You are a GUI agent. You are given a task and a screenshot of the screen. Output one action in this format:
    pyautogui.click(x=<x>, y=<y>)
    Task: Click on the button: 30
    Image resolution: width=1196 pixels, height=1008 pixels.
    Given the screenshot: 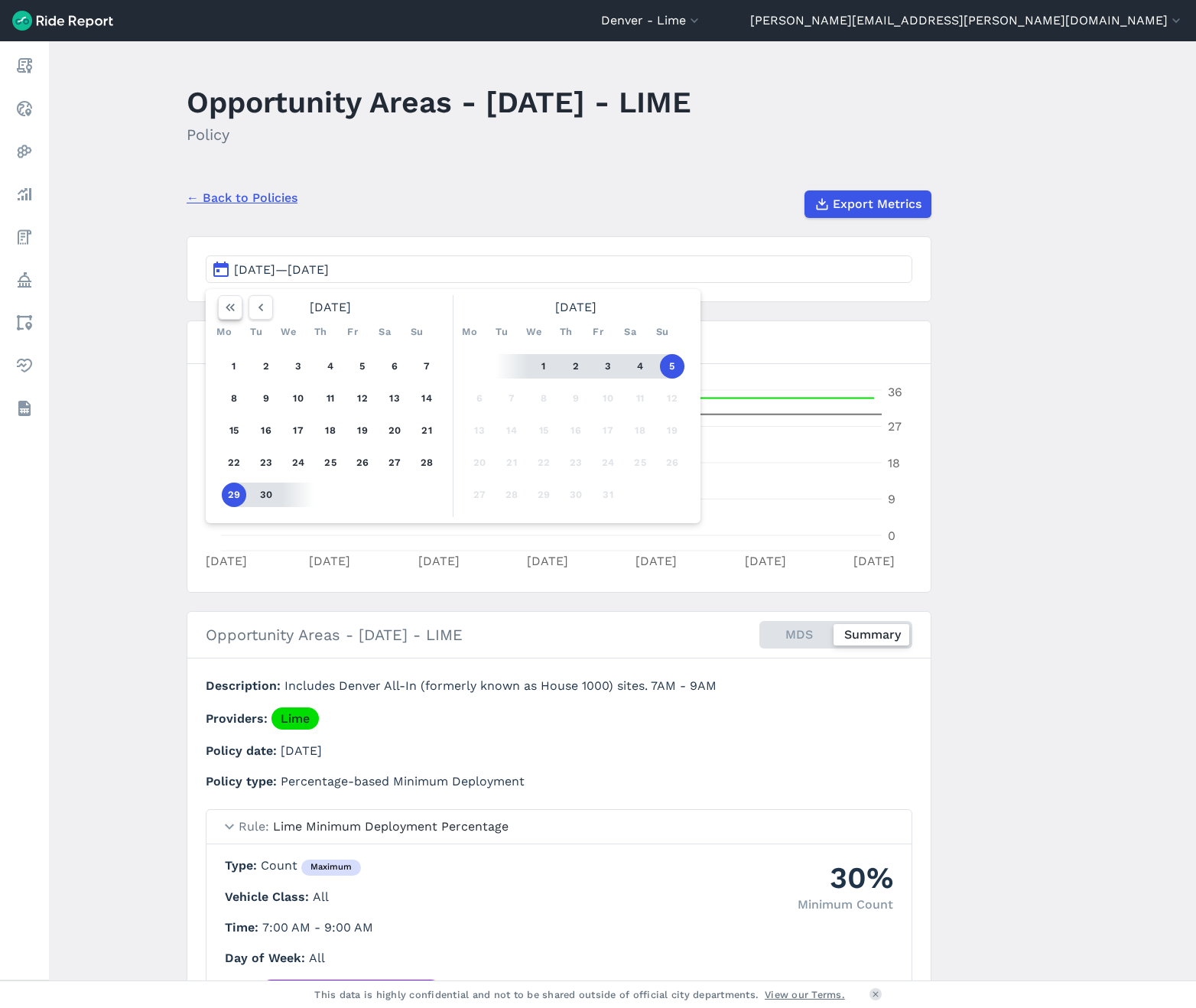 What is the action you would take?
    pyautogui.click(x=266, y=495)
    